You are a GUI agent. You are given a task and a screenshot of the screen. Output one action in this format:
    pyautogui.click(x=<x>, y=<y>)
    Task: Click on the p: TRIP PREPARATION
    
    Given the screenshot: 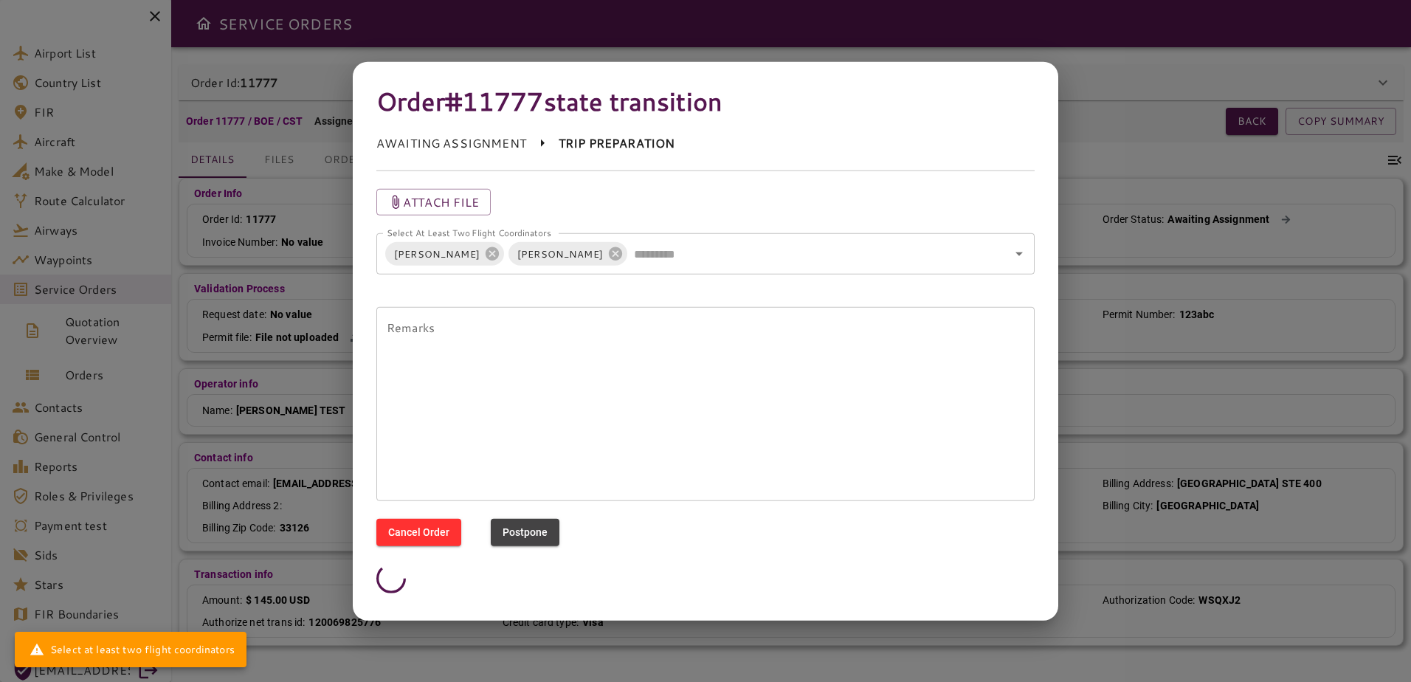 What is the action you would take?
    pyautogui.click(x=616, y=143)
    